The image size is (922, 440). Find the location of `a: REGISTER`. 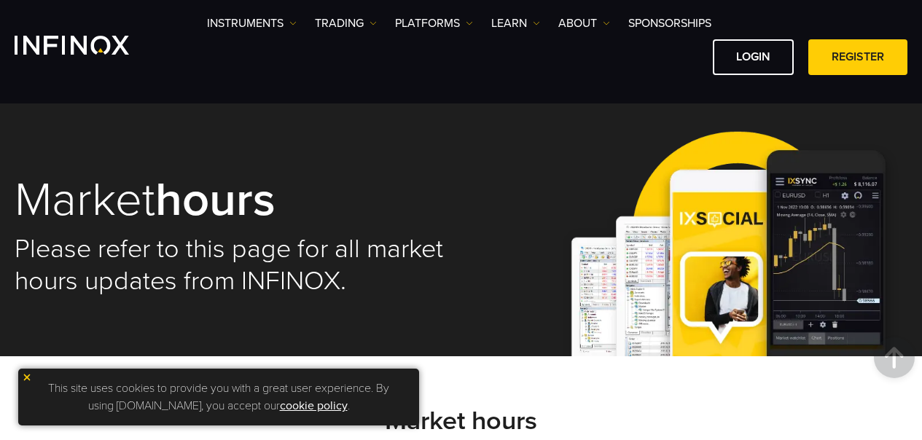

a: REGISTER is located at coordinates (858, 57).